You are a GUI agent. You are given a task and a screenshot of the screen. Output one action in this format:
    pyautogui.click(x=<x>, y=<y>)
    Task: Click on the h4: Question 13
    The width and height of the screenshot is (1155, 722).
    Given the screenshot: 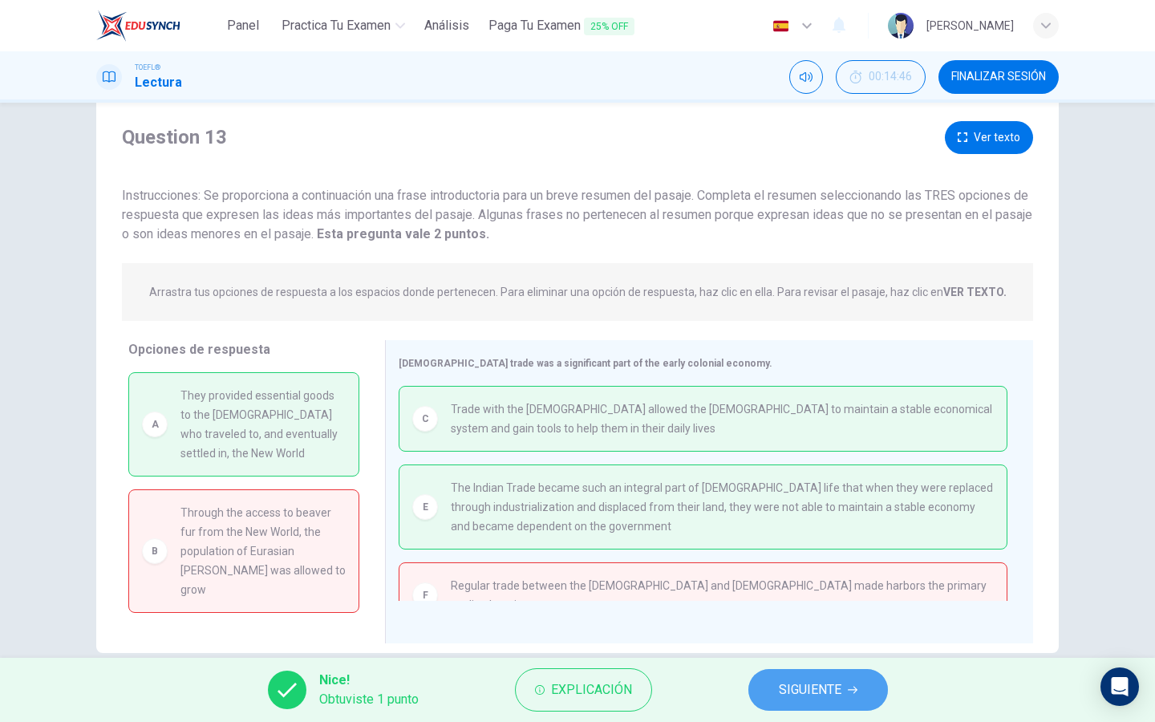 What is the action you would take?
    pyautogui.click(x=174, y=137)
    